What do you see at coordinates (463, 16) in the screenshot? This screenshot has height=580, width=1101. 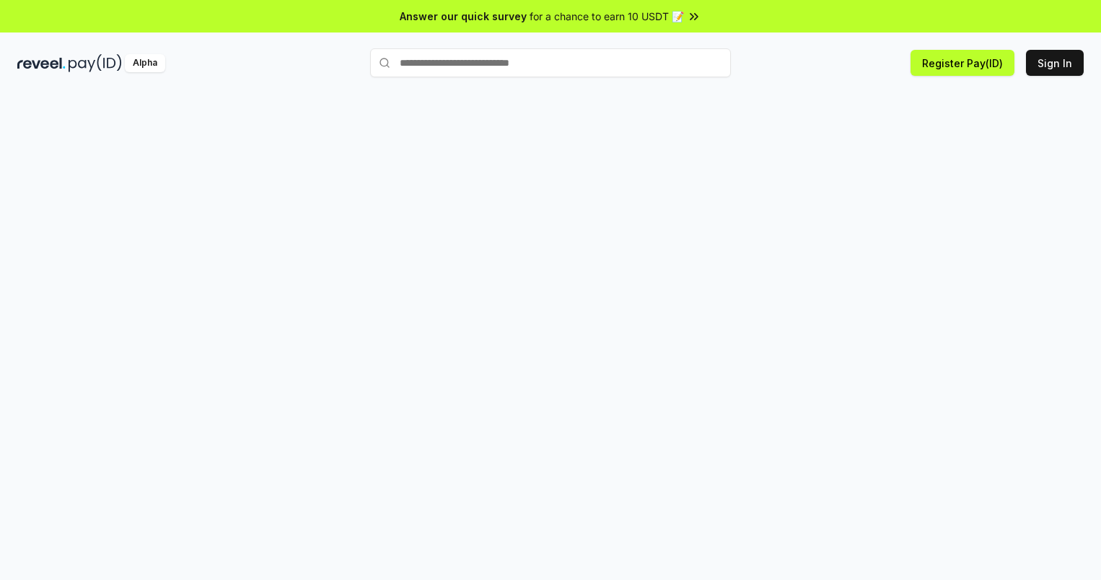 I see `span: Answer our quick survey` at bounding box center [463, 16].